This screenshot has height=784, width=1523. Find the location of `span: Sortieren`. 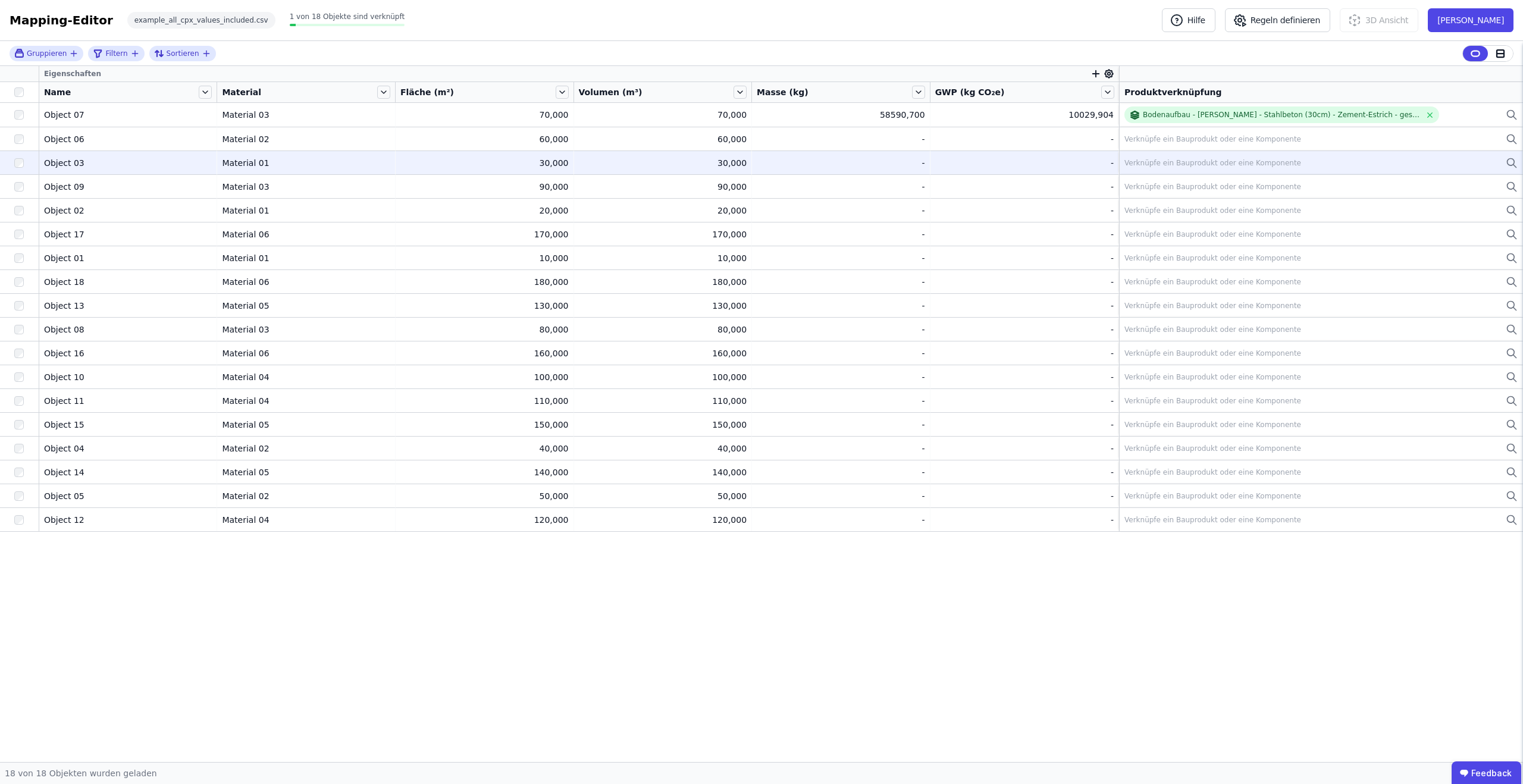

span: Sortieren is located at coordinates (182, 54).